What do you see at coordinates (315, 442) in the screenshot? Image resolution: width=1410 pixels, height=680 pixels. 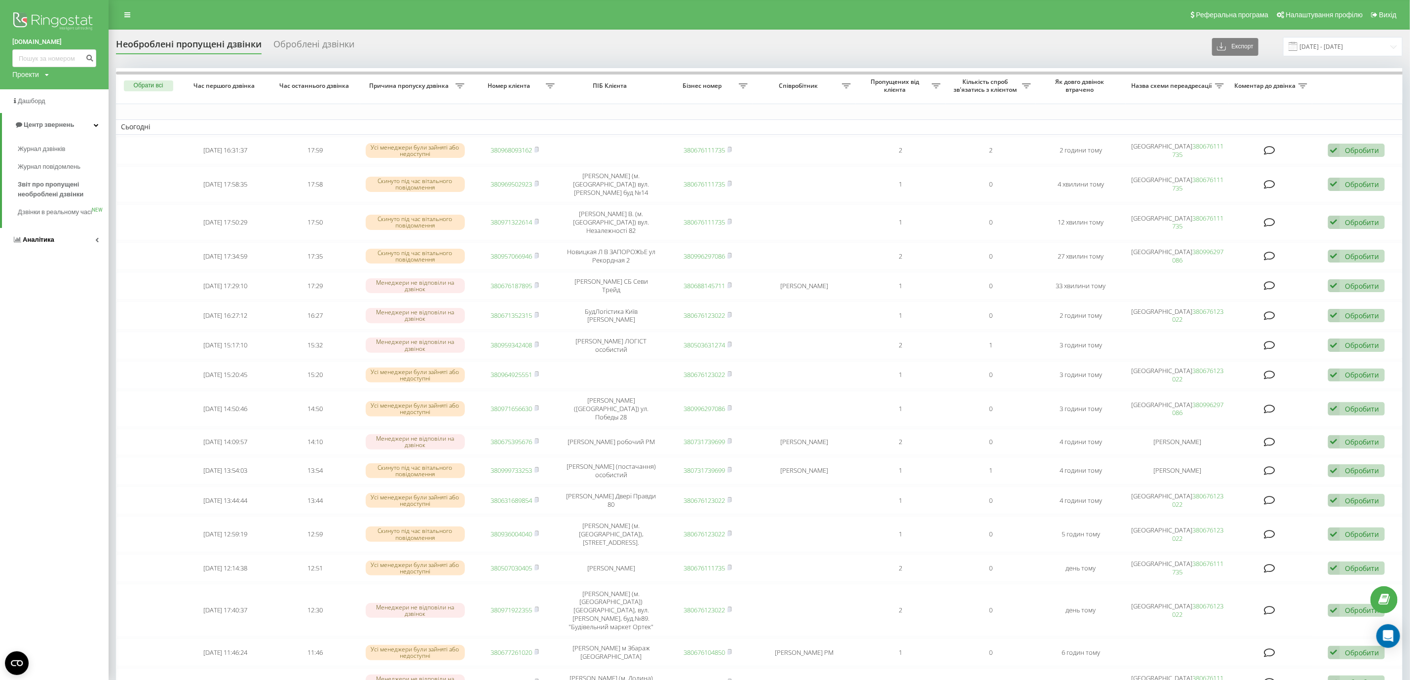 I see `td: 14:10` at bounding box center [315, 442].